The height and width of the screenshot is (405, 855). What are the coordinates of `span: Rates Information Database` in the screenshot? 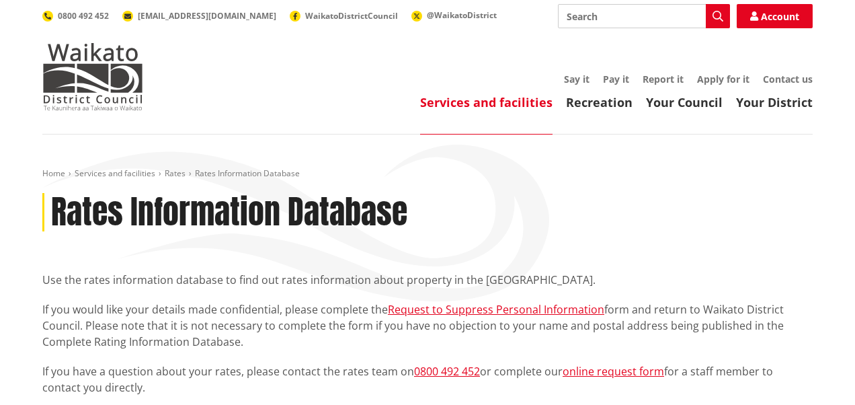 It's located at (247, 173).